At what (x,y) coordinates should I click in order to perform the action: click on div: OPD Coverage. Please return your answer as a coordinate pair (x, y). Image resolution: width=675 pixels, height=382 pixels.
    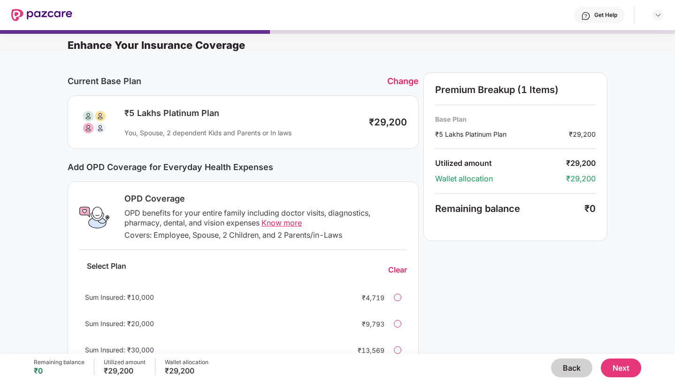
    Looking at the image, I should click on (266, 199).